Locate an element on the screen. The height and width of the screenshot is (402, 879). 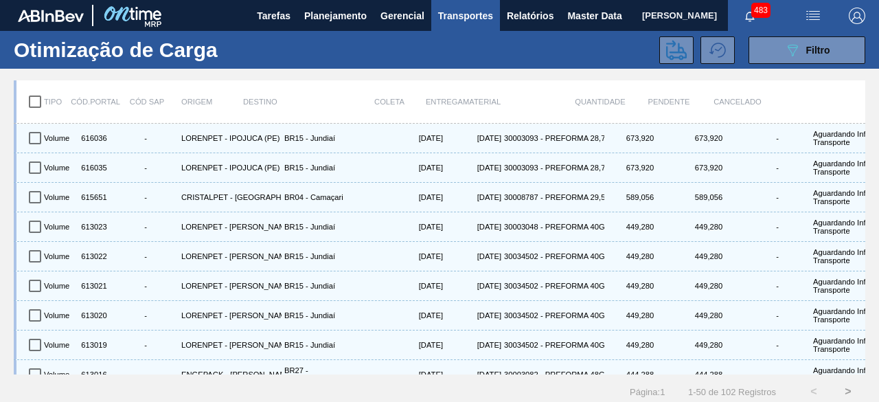
div: 613016 is located at coordinates (93, 374).